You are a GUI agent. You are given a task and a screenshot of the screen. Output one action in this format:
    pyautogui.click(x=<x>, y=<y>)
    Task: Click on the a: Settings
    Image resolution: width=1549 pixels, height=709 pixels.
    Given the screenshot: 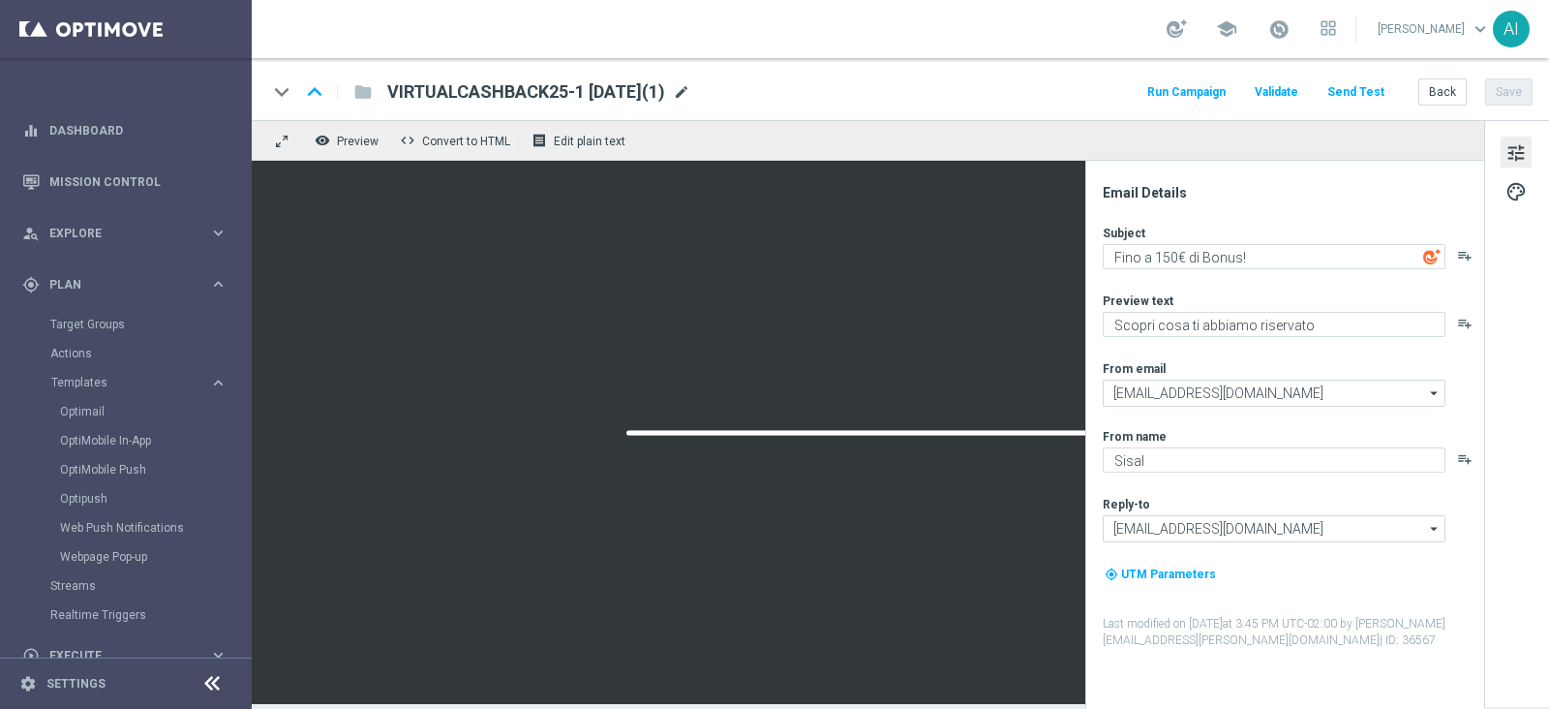 What is the action you would take?
    pyautogui.click(x=75, y=683)
    